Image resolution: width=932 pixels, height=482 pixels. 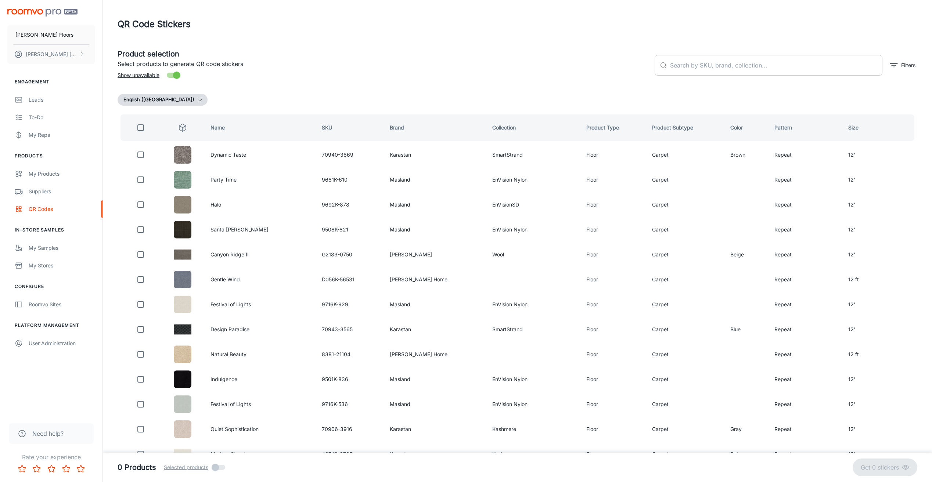 What do you see at coordinates (260, 280) in the screenshot?
I see `td: Gentle Wind` at bounding box center [260, 280].